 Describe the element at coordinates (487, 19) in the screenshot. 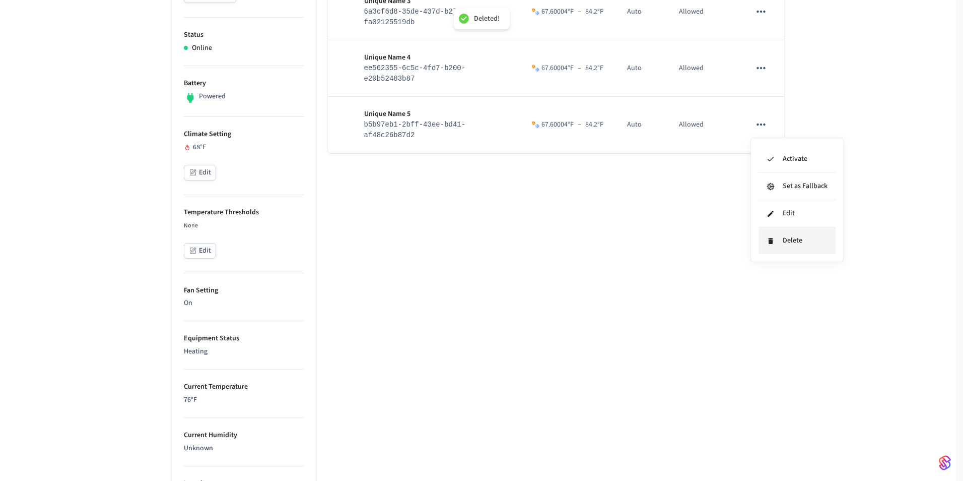

I see `div: Deleted!` at that location.